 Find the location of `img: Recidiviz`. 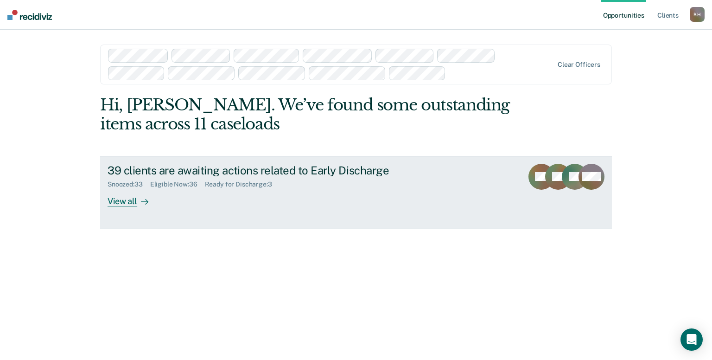

img: Recidiviz is located at coordinates (30, 15).